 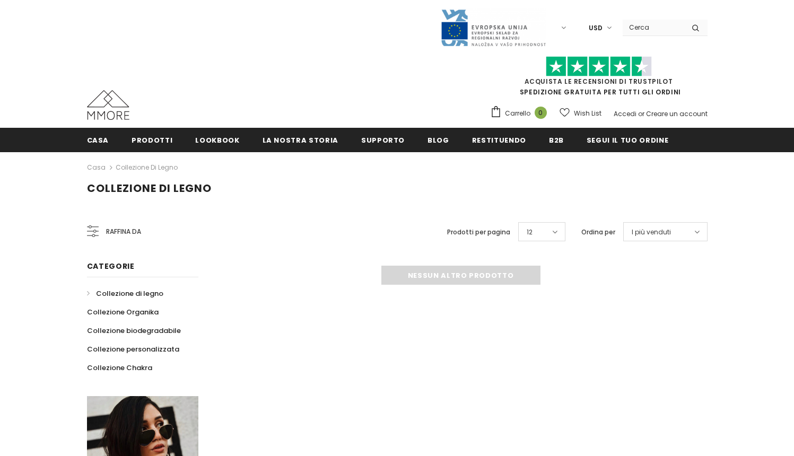 What do you see at coordinates (108, 105) in the screenshot?
I see `img: Casi MMORE` at bounding box center [108, 105].